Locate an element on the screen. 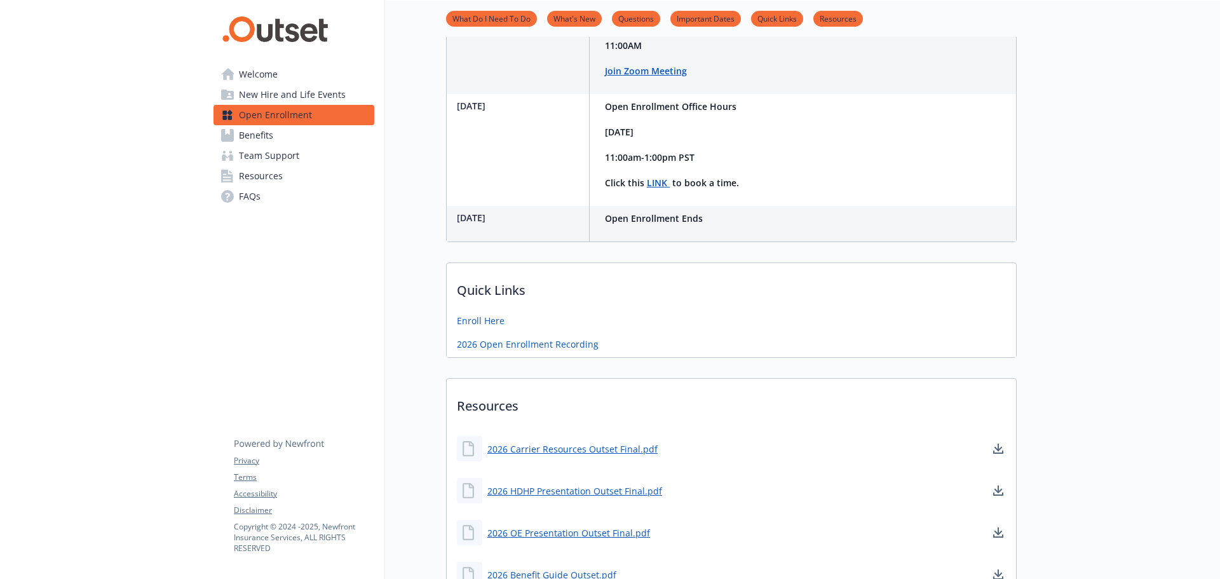 The width and height of the screenshot is (1220, 579). a: Enroll Here is located at coordinates (480, 320).